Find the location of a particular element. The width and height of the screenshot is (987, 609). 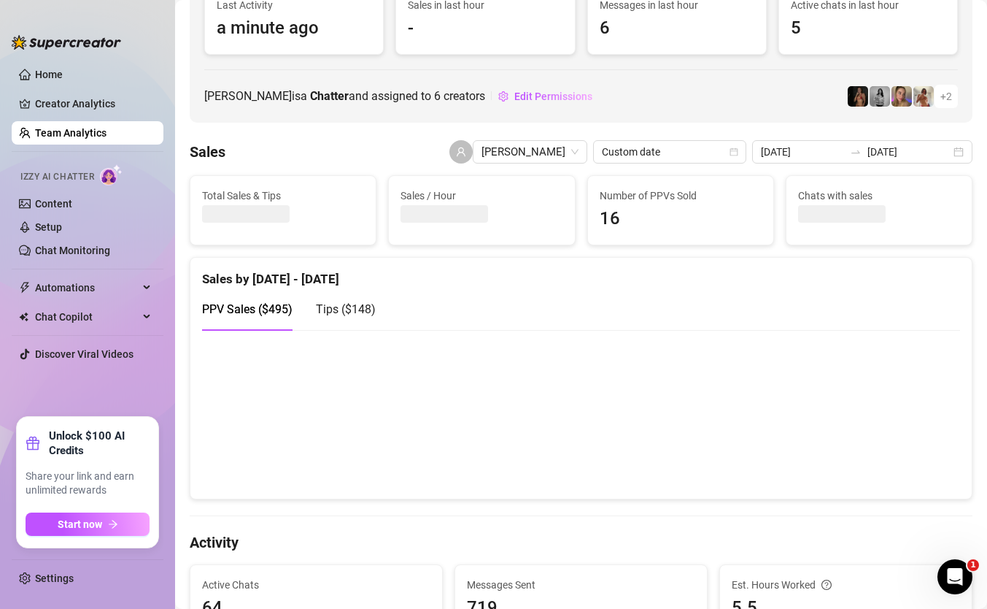

span: Tips ( $148 ) is located at coordinates (346, 309).